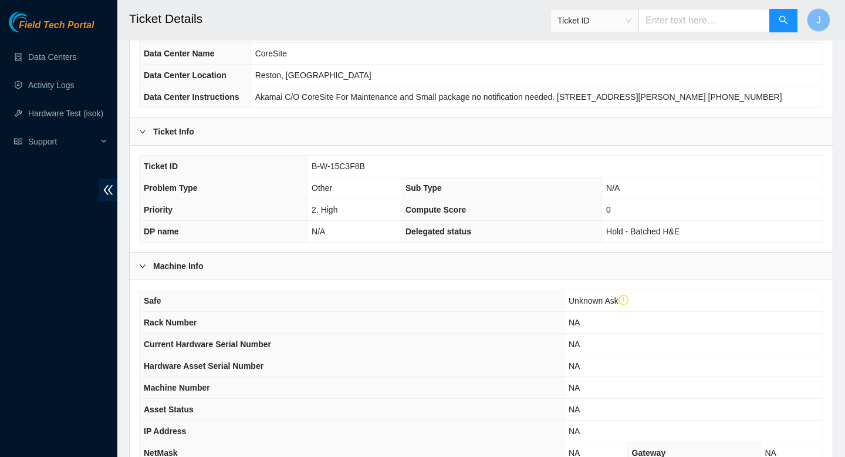 This screenshot has width=845, height=457. What do you see at coordinates (161, 231) in the screenshot?
I see `span: DP name` at bounding box center [161, 231].